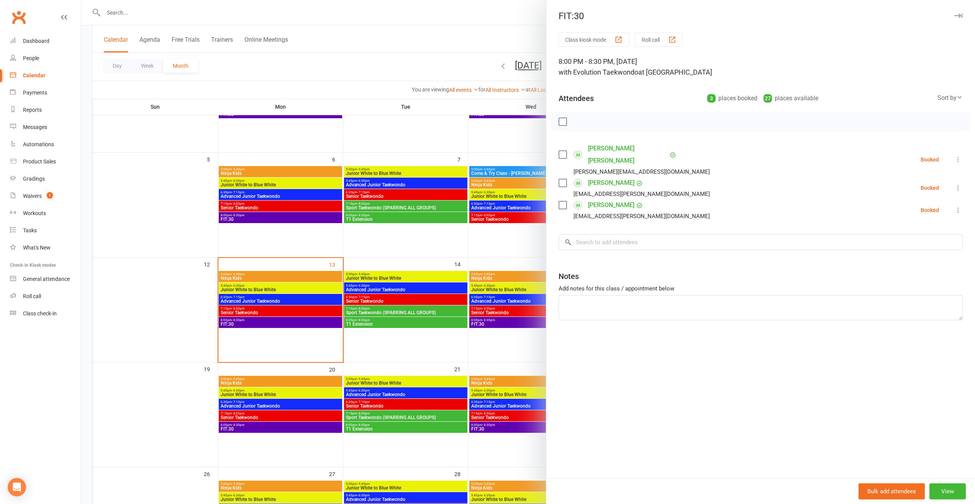 The height and width of the screenshot is (504, 975). Describe the element at coordinates (711, 98) in the screenshot. I see `div: 3` at that location.